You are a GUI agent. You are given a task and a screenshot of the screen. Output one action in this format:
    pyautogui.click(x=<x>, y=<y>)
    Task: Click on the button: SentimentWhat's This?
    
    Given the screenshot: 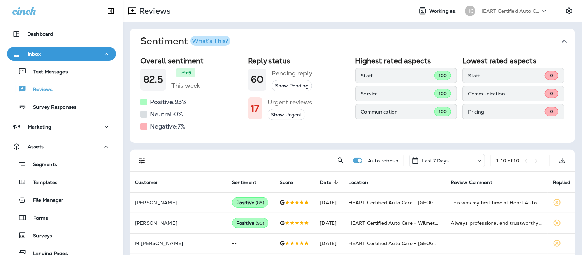 What is the action you would take?
    pyautogui.click(x=357, y=41)
    